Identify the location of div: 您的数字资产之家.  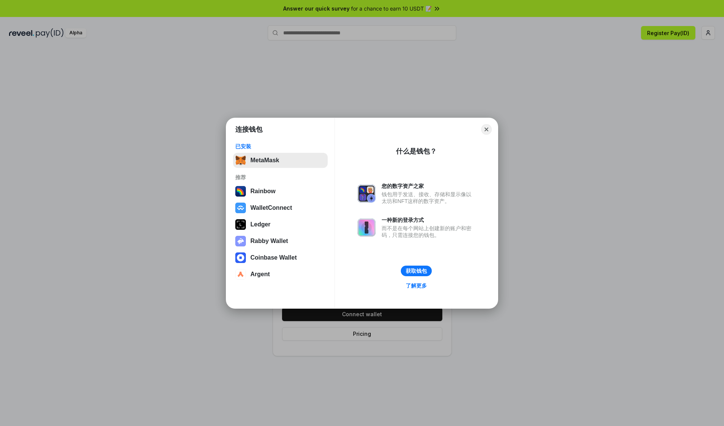
(428, 186).